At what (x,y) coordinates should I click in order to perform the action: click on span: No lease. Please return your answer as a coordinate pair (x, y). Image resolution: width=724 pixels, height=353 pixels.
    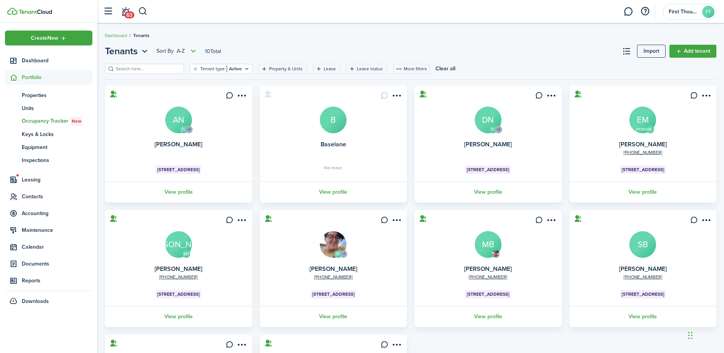
    Looking at the image, I should click on (333, 168).